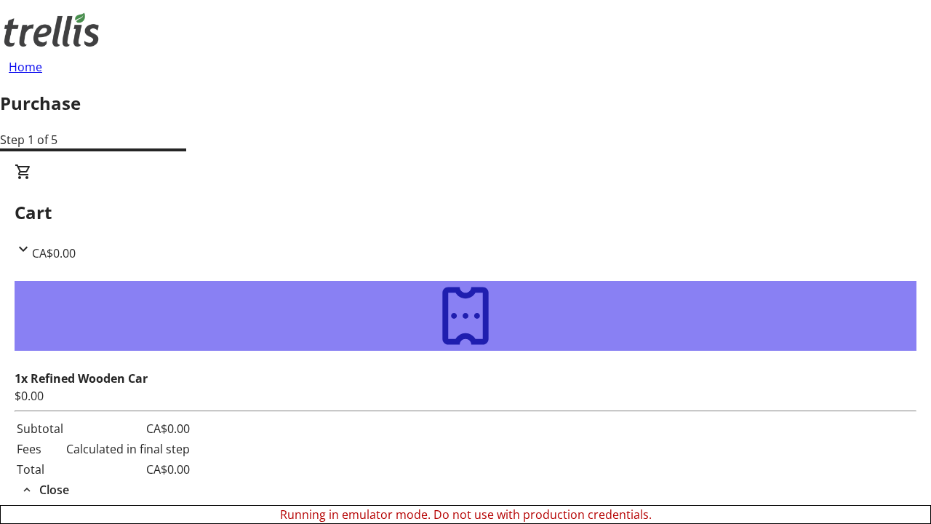 Image resolution: width=931 pixels, height=524 pixels. Describe the element at coordinates (40, 469) in the screenshot. I see `td: Total` at that location.